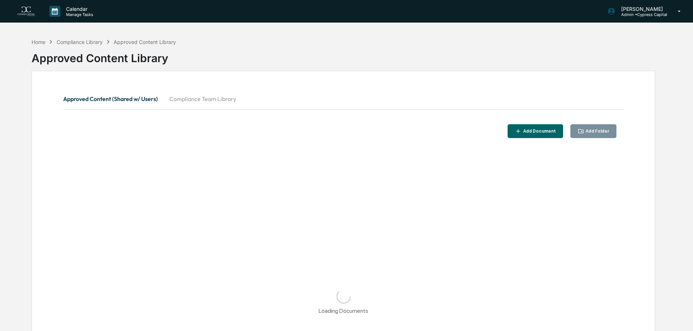  What do you see at coordinates (641, 15) in the screenshot?
I see `p: Admin • Cypress Capital` at bounding box center [641, 15].